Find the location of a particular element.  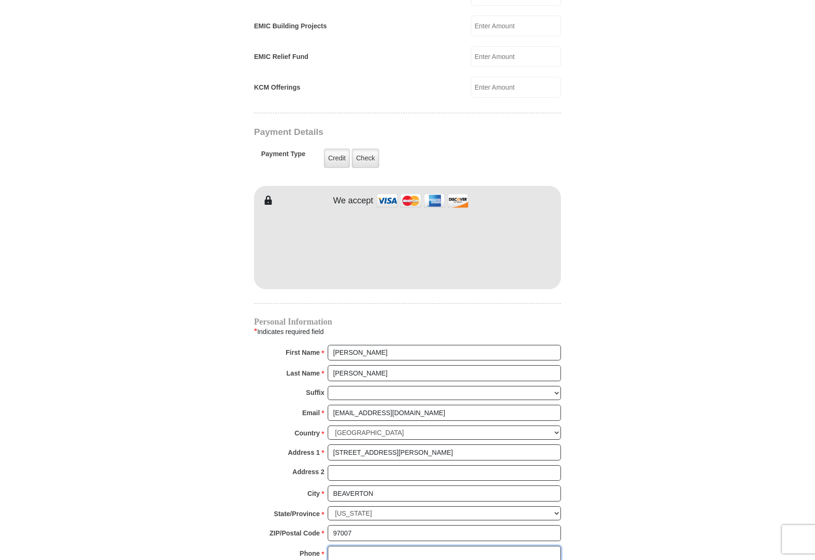

strong: Address 1 is located at coordinates (304, 453).